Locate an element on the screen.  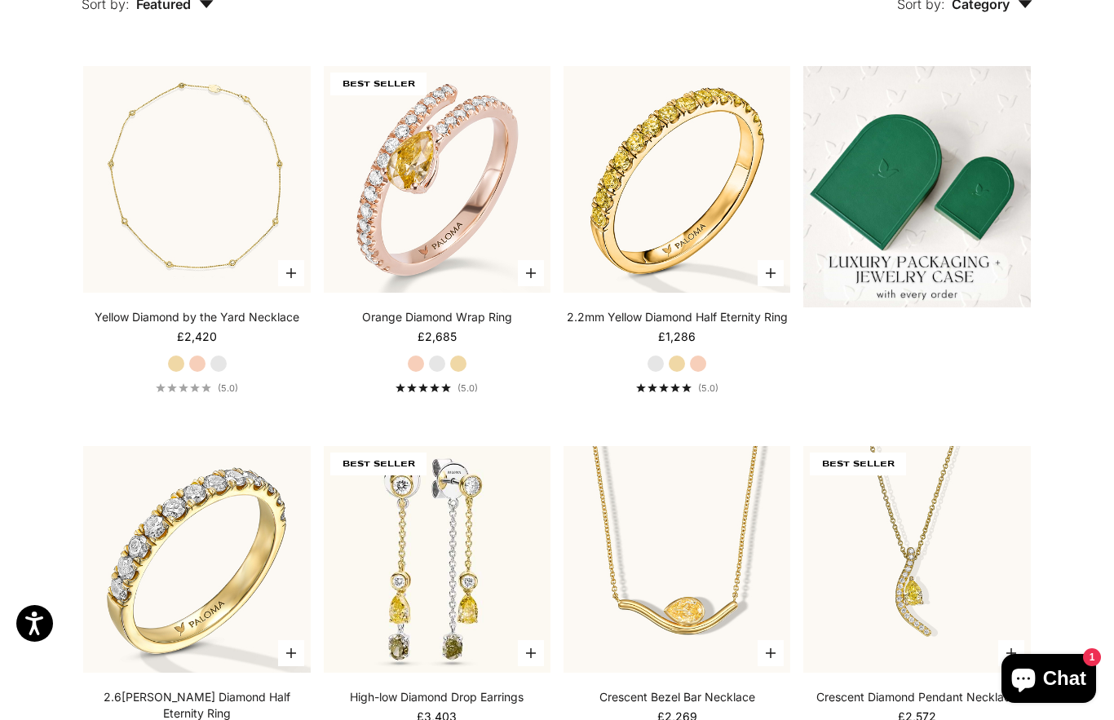
a: Yellow Diamond by the Yard Necklace is located at coordinates (196, 317).